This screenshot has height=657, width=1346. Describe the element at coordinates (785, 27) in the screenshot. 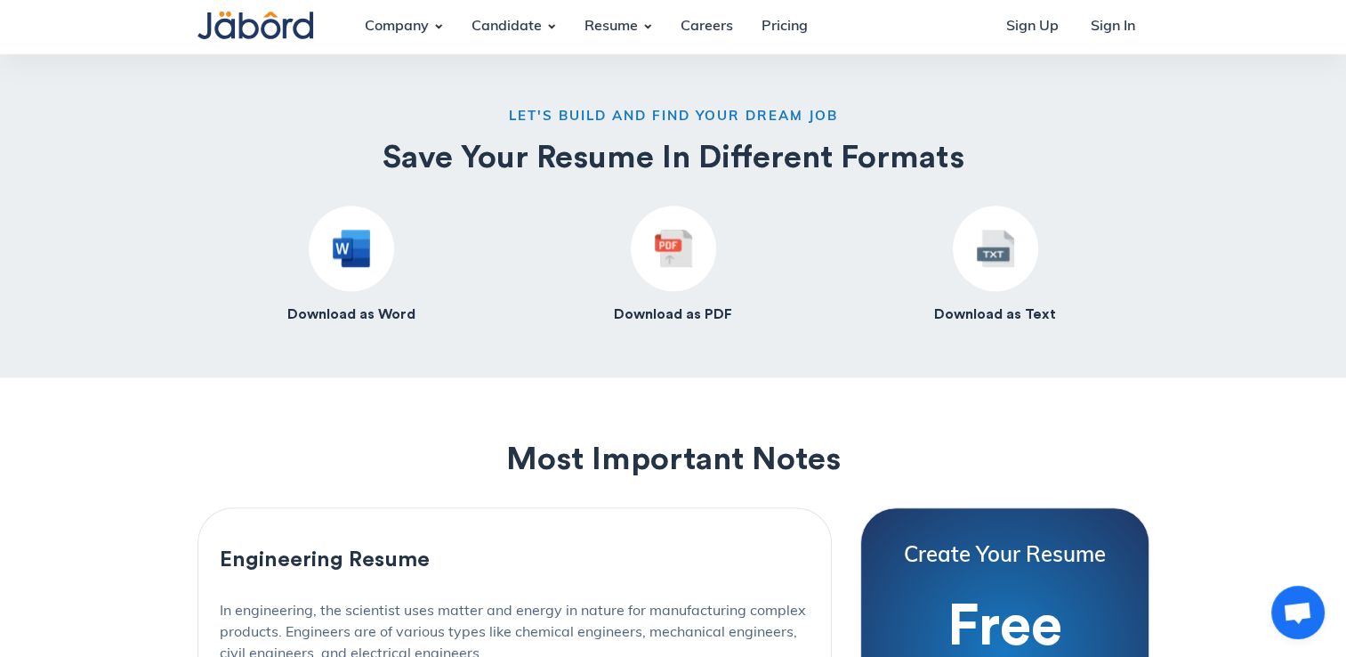

I see `a: Pricing` at that location.